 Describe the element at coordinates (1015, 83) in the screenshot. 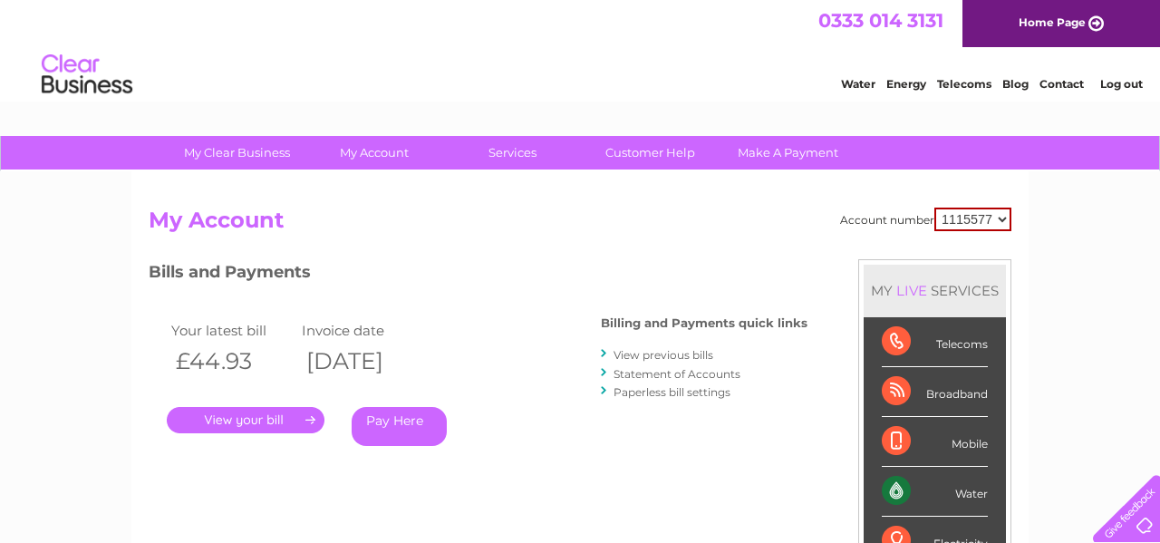

I see `a: Blog` at that location.